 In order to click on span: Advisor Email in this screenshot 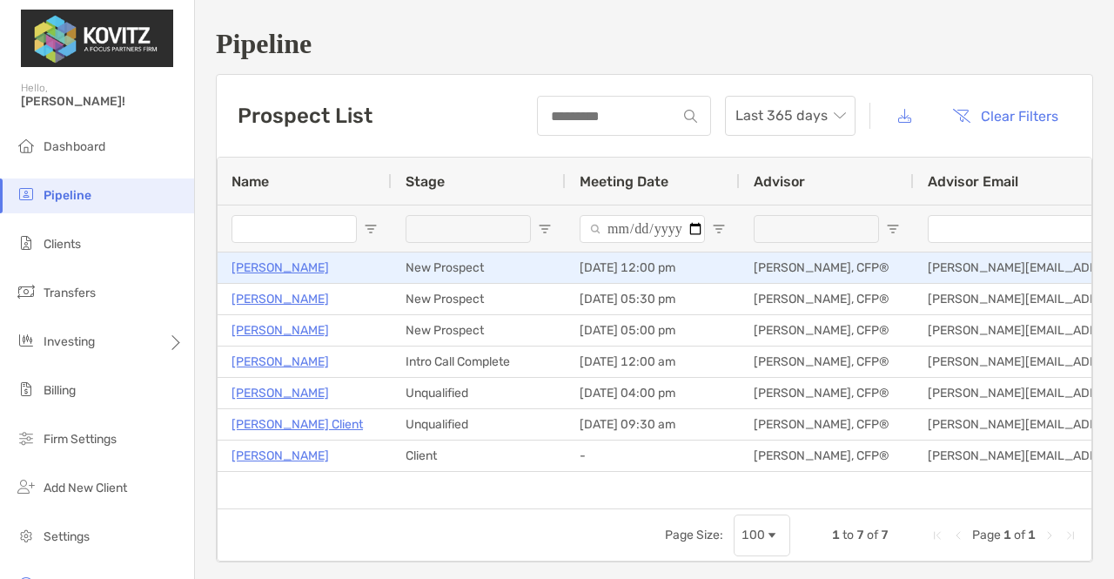, I will do `click(973, 181)`.